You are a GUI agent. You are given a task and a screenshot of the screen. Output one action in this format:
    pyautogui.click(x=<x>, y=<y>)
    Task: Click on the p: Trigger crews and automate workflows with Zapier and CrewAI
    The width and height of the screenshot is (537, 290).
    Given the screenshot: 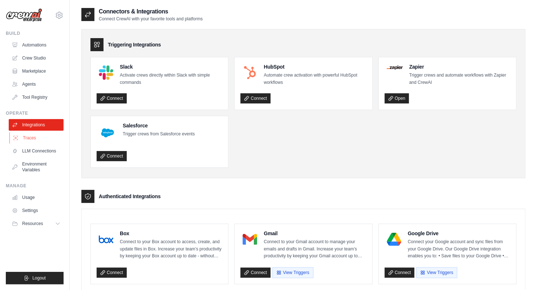 What is the action you would take?
    pyautogui.click(x=460, y=79)
    